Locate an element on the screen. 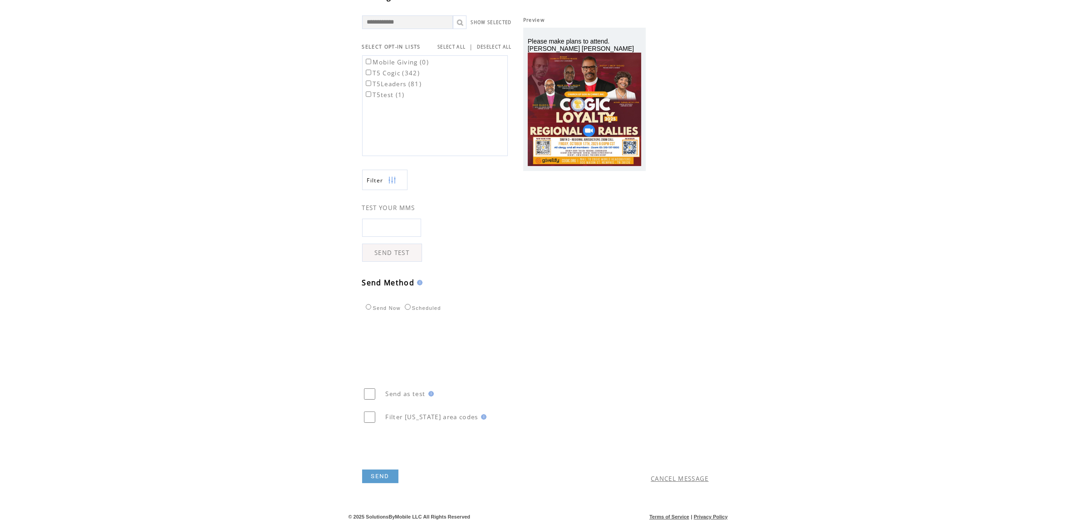  a: CANCEL MESSAGE is located at coordinates (680, 479).